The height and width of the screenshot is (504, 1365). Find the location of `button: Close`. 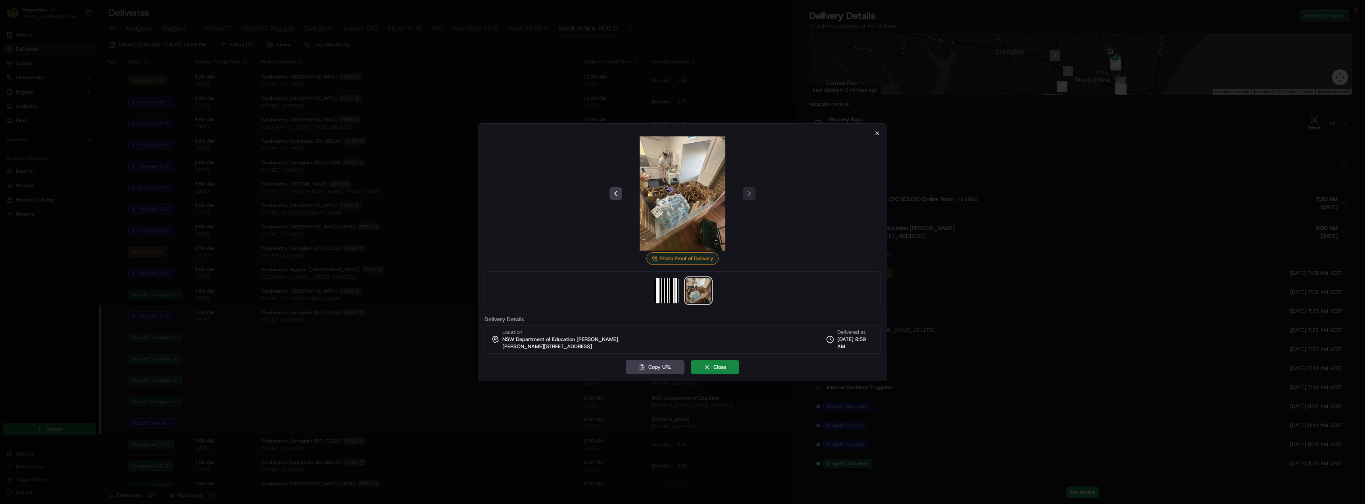

button: Close is located at coordinates (715, 367).